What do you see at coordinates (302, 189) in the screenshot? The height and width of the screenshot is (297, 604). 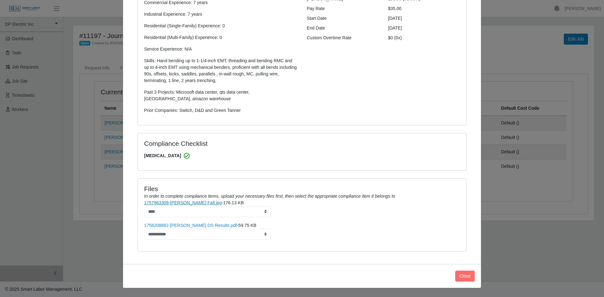 I see `h4: Files` at bounding box center [302, 189].